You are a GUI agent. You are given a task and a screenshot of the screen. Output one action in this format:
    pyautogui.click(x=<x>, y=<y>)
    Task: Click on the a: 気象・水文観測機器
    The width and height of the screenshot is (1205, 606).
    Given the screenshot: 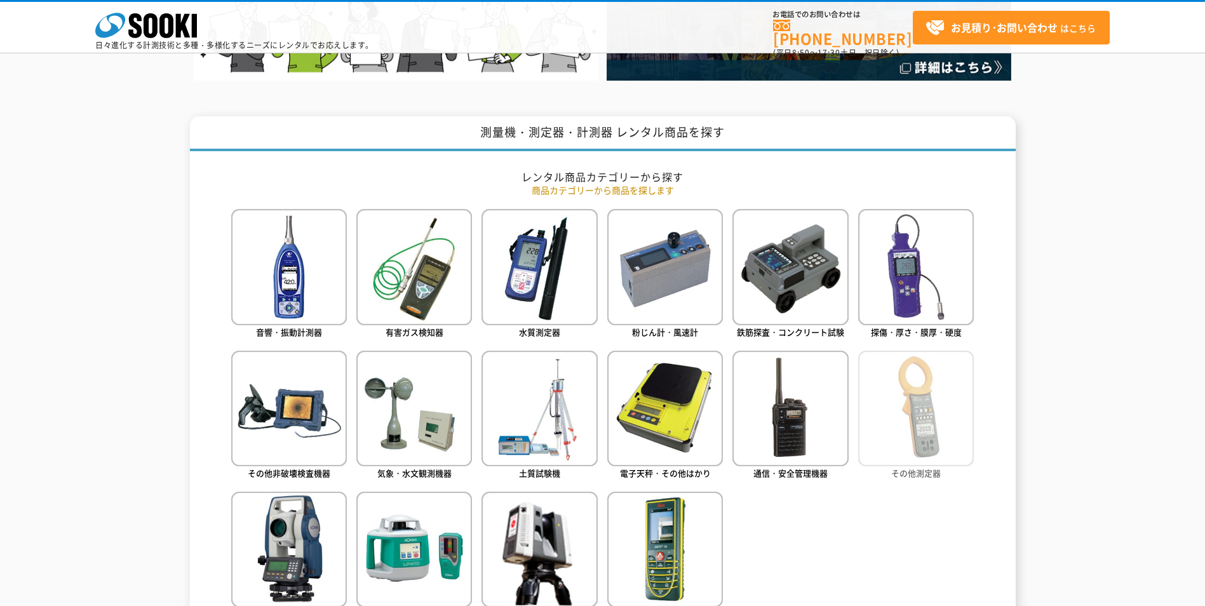 What is the action you would take?
    pyautogui.click(x=414, y=416)
    